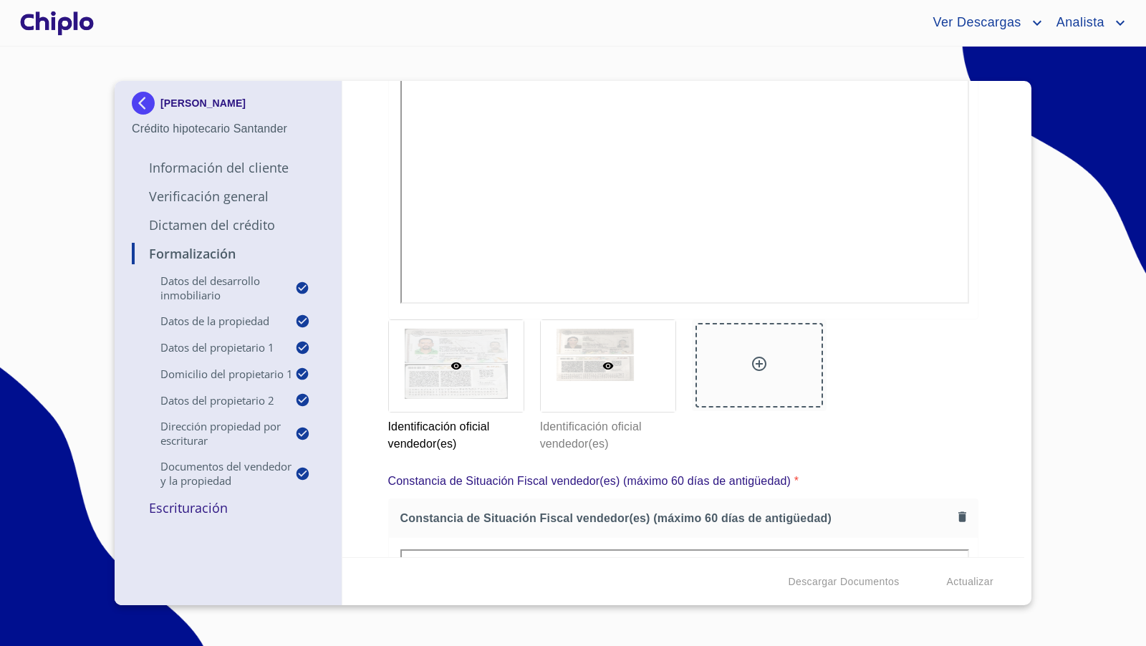 The image size is (1146, 646). I want to click on span: Actualizar, so click(970, 582).